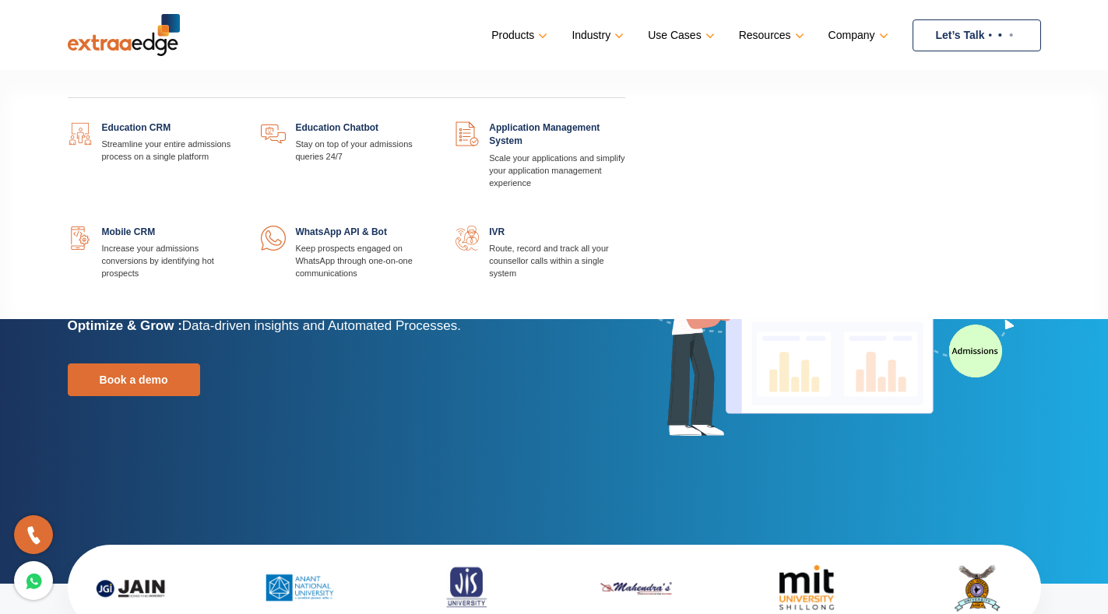 This screenshot has height=614, width=1108. I want to click on a: Resources, so click(770, 35).